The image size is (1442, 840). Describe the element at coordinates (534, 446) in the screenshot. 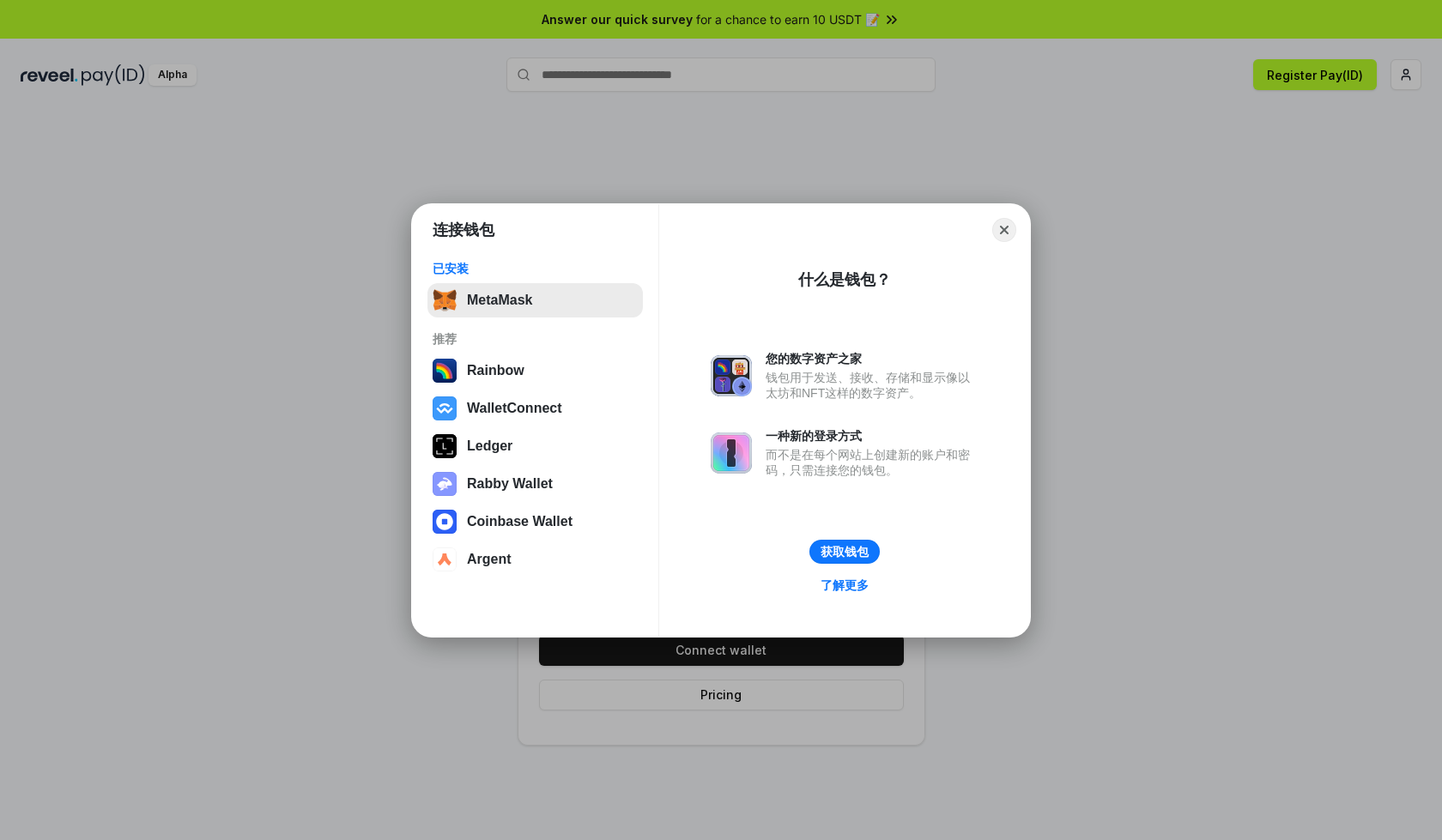

I see `button: Ledger` at that location.